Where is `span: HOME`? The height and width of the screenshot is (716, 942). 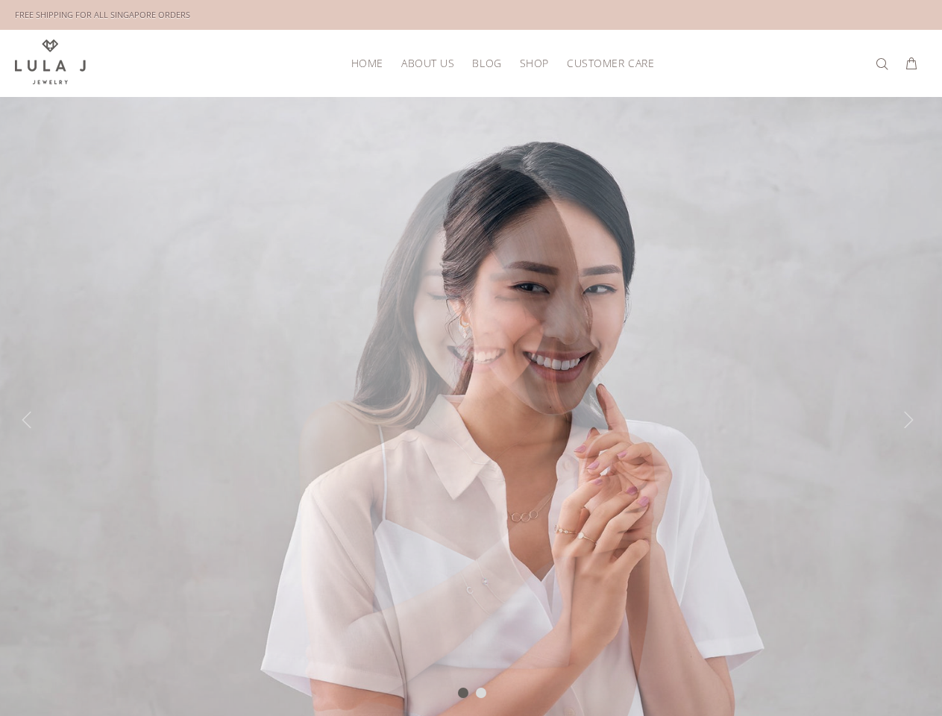 span: HOME is located at coordinates (367, 63).